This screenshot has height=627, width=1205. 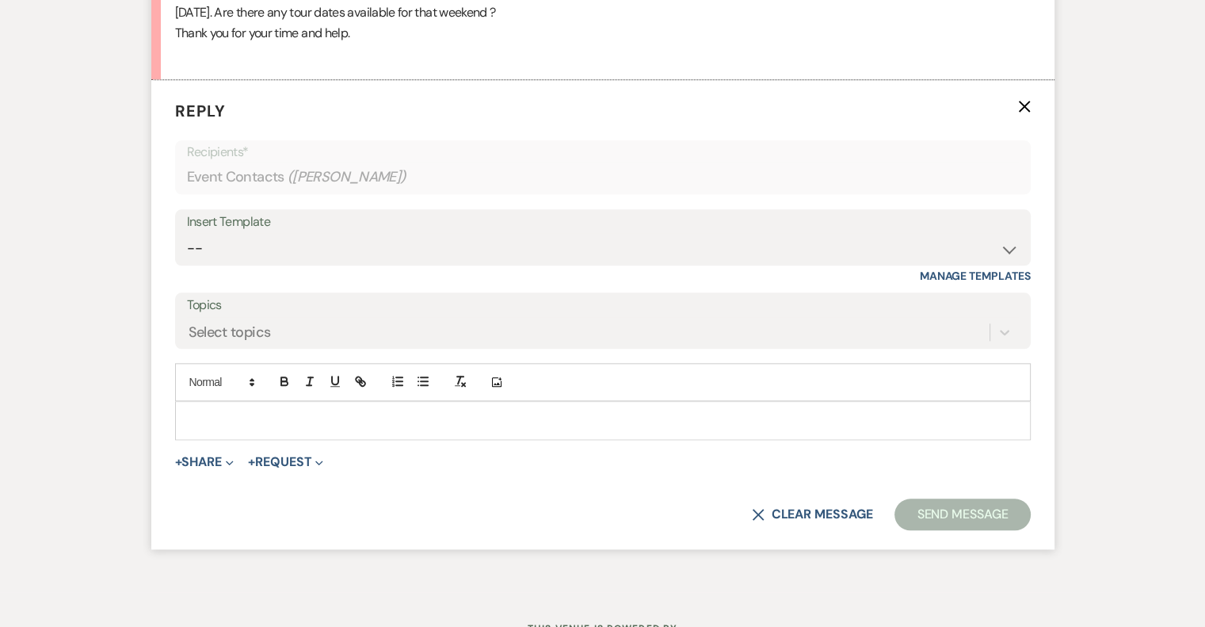 I want to click on button: Share, so click(x=204, y=462).